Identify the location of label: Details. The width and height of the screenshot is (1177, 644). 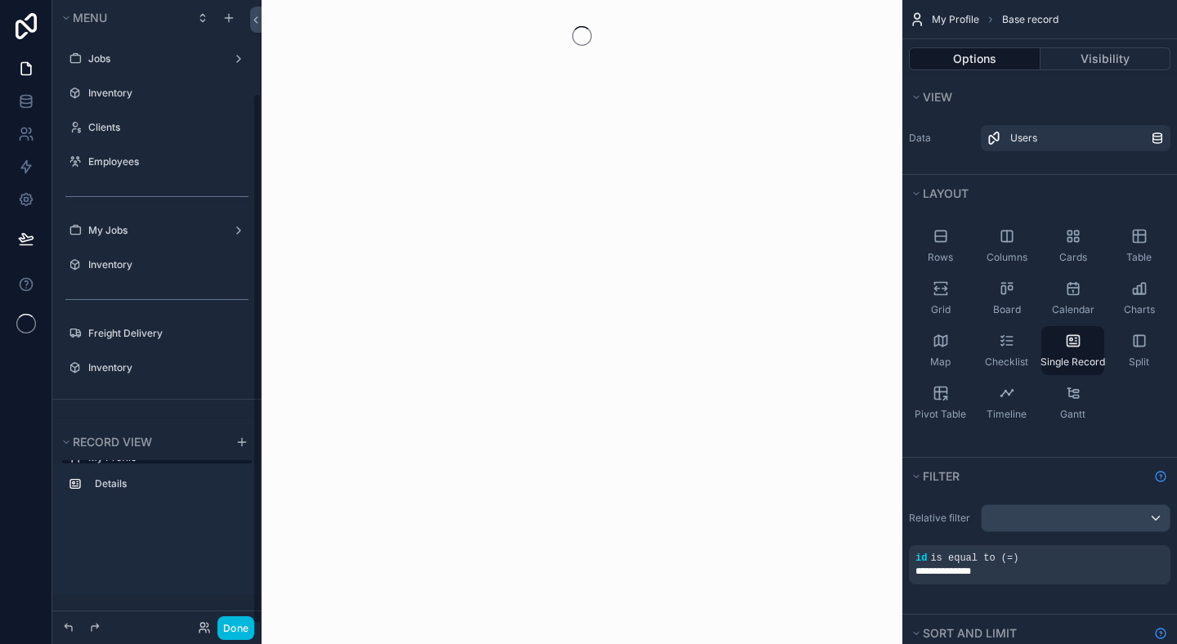
(167, 484).